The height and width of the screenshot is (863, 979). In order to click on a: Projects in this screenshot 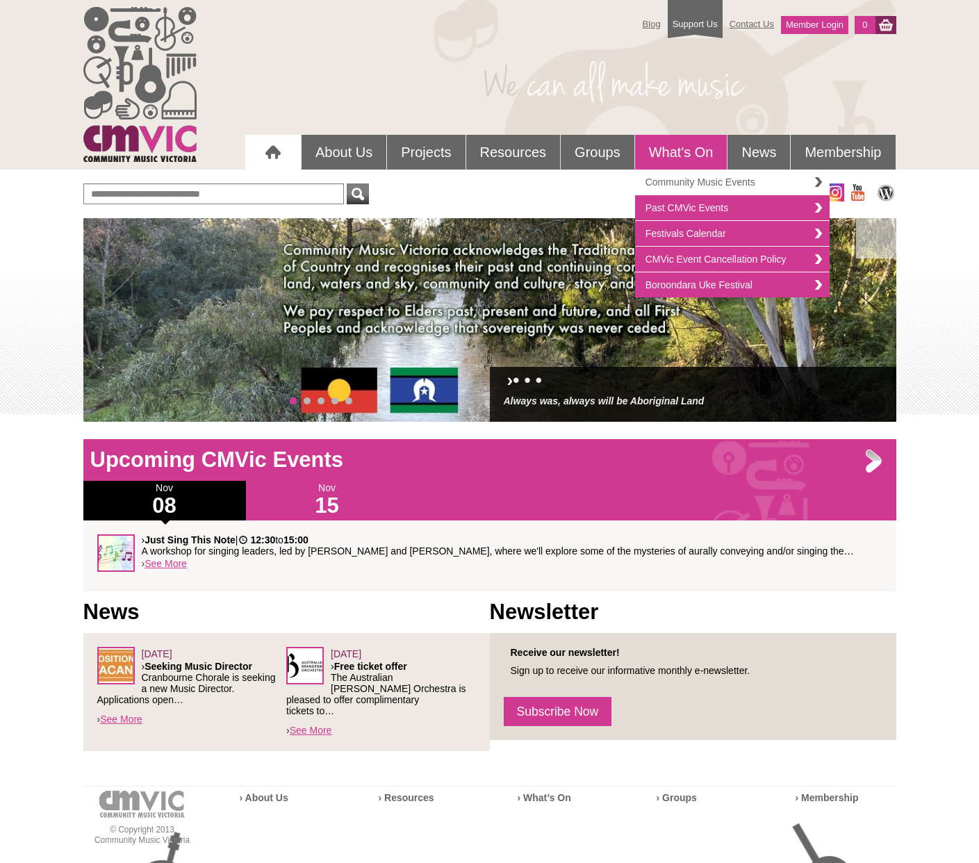, I will do `click(426, 152)`.